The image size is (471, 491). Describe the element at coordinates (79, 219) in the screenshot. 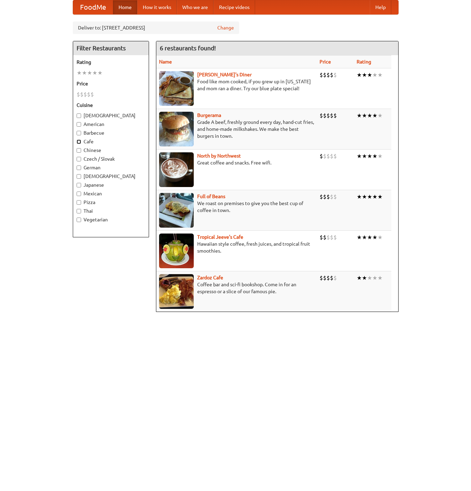

I see `input: Vegetarian` at that location.